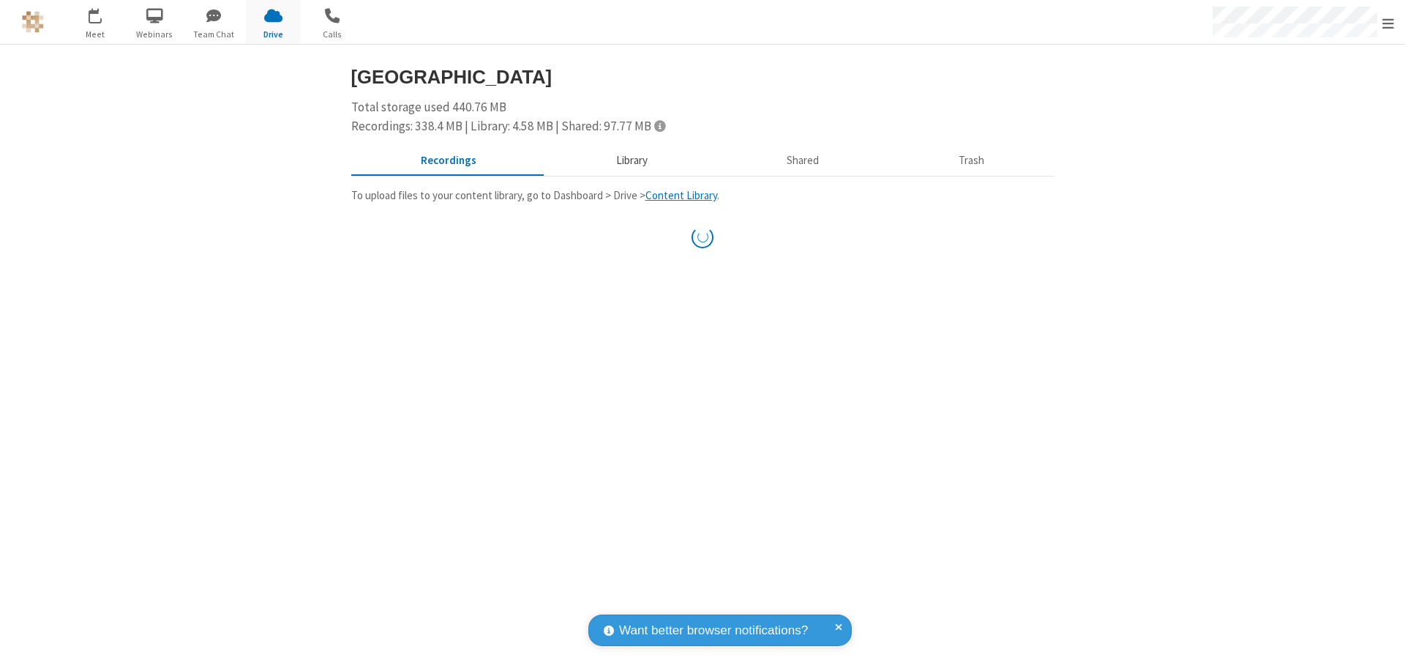 The width and height of the screenshot is (1405, 671). I want to click on span: Webinars, so click(154, 34).